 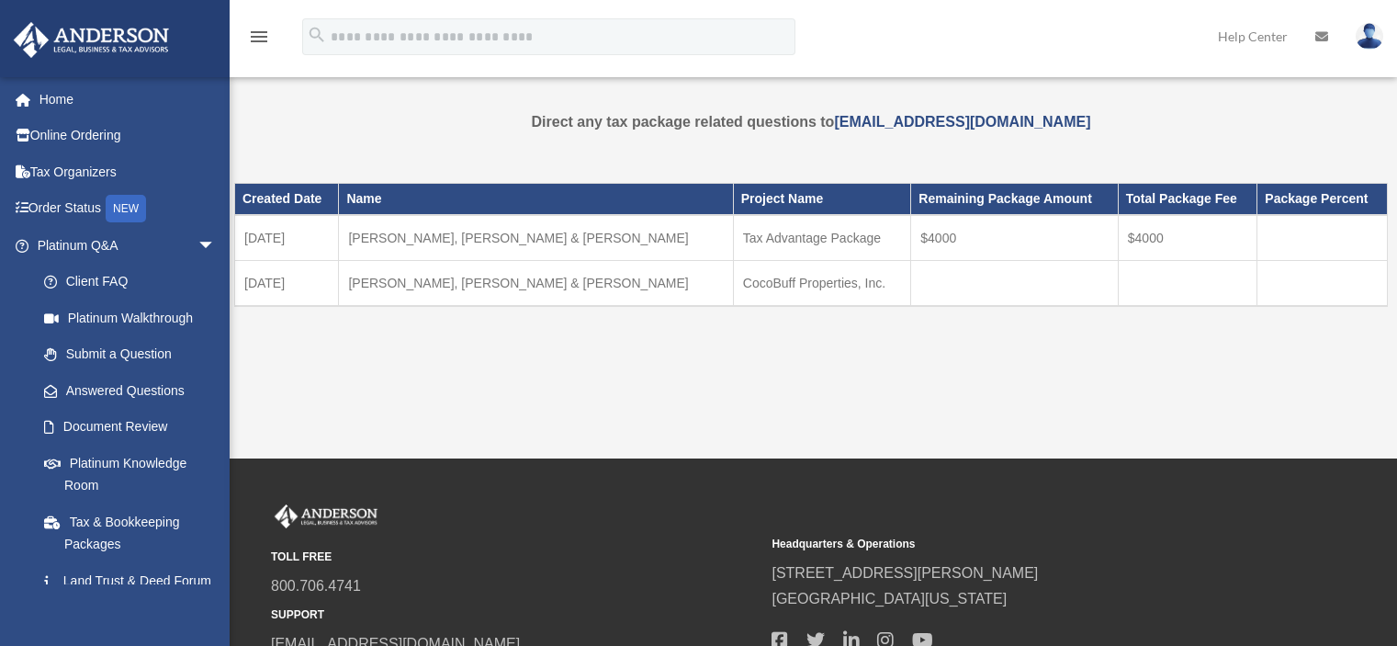 I want to click on small: TOLL FREE, so click(x=514, y=556).